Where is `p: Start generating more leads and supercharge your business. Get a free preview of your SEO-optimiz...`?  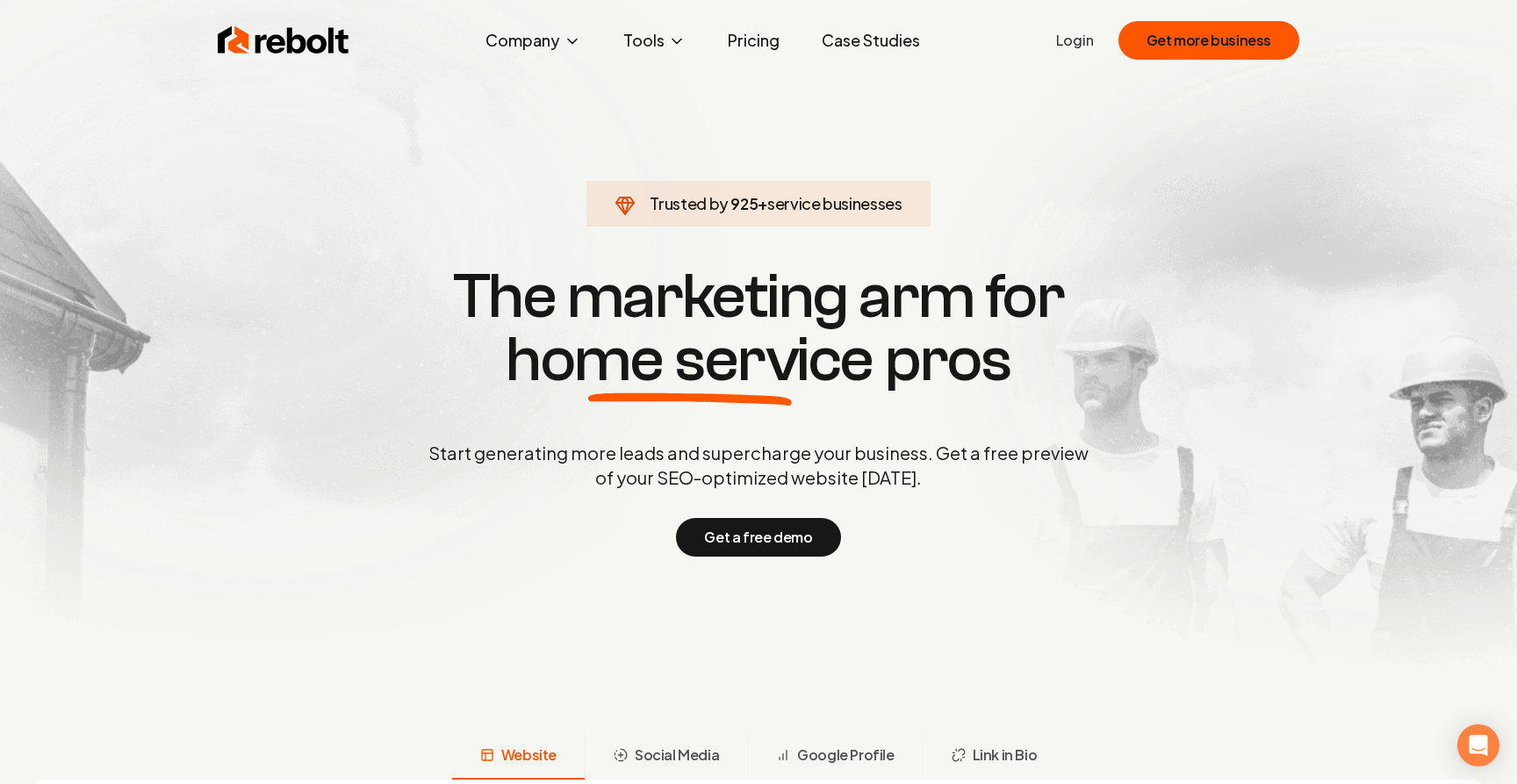
p: Start generating more leads and supercharge your business. Get a free preview of your SEO-optimiz... is located at coordinates (758, 465).